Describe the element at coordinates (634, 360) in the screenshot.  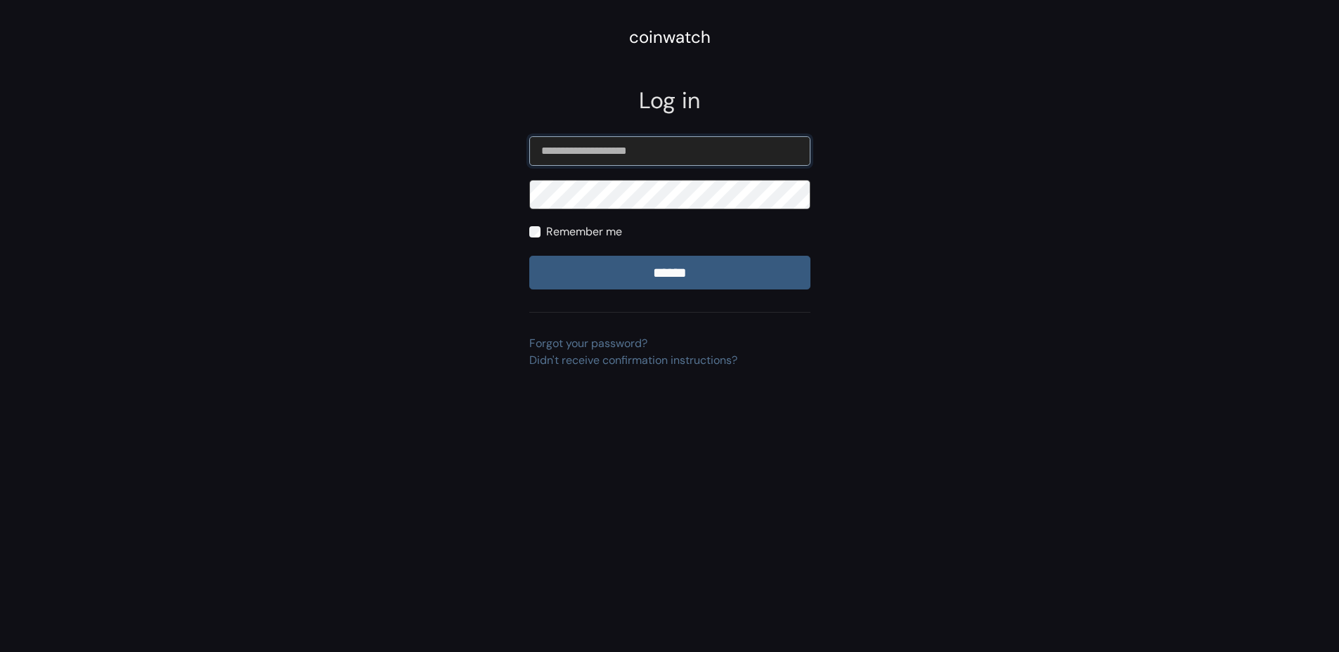
I see `a: Didn't receive confirmation instructions?` at that location.